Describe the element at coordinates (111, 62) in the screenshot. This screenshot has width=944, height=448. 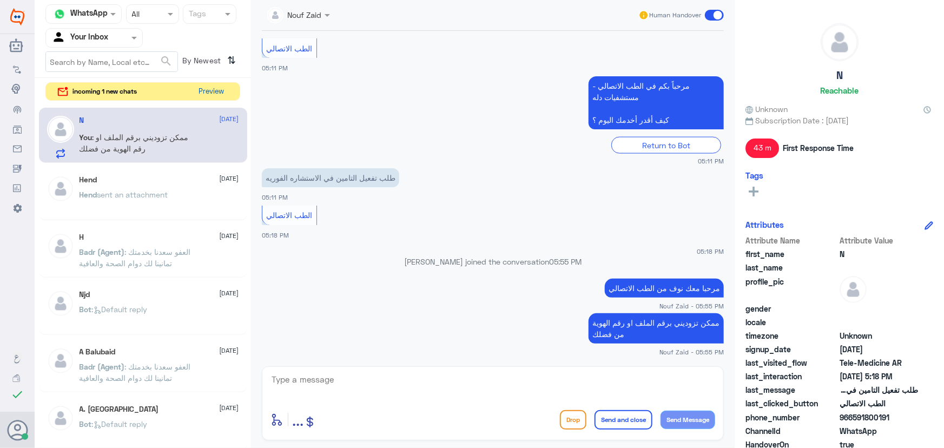
I see `input: Search by Name, Local etc…` at that location.